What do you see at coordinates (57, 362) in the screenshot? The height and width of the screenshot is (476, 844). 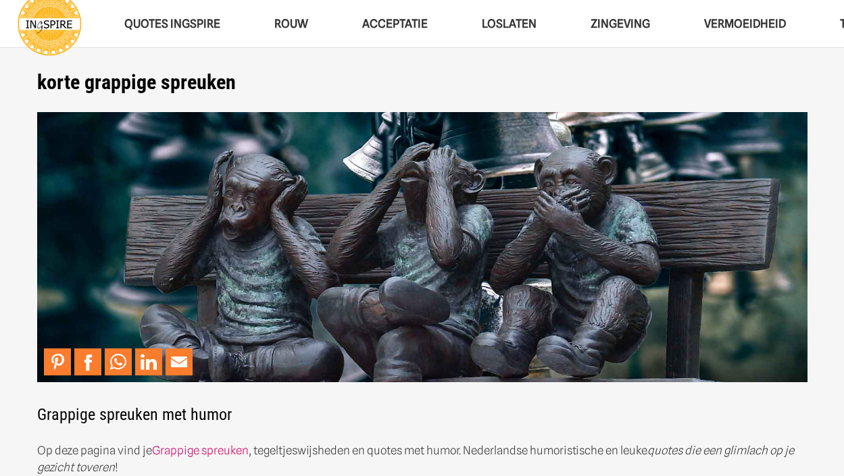 I see `a: Pin to Pinterest` at bounding box center [57, 362].